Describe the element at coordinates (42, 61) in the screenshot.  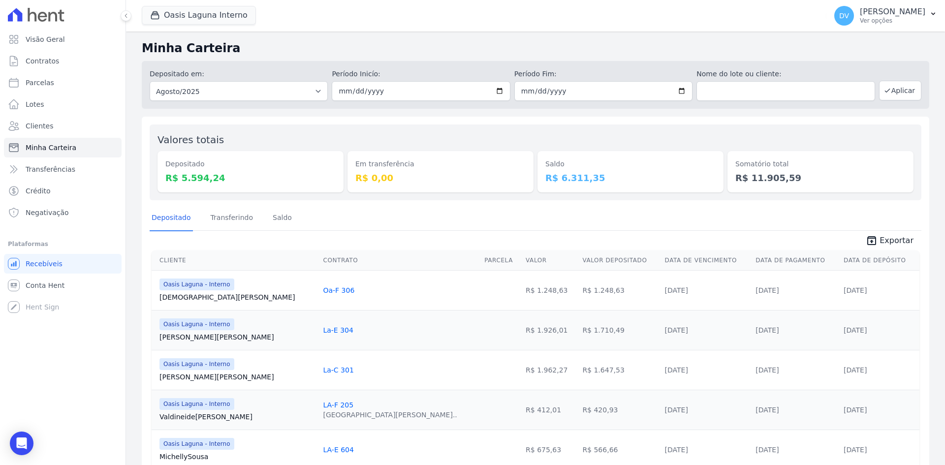
I see `span: Contratos` at that location.